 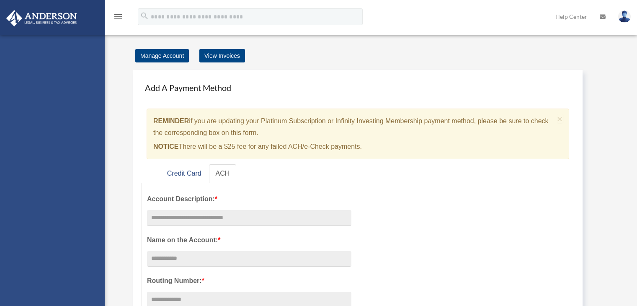 I want to click on img: Anderson Advisors Platinum Portal, so click(x=41, y=18).